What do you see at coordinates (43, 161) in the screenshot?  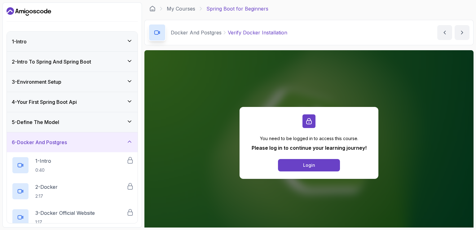 I see `p: 1 - Intro` at bounding box center [43, 161].